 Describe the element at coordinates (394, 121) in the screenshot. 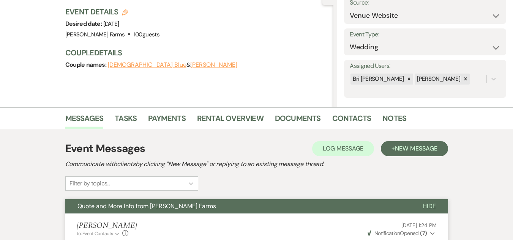

I see `a: Notes` at that location.